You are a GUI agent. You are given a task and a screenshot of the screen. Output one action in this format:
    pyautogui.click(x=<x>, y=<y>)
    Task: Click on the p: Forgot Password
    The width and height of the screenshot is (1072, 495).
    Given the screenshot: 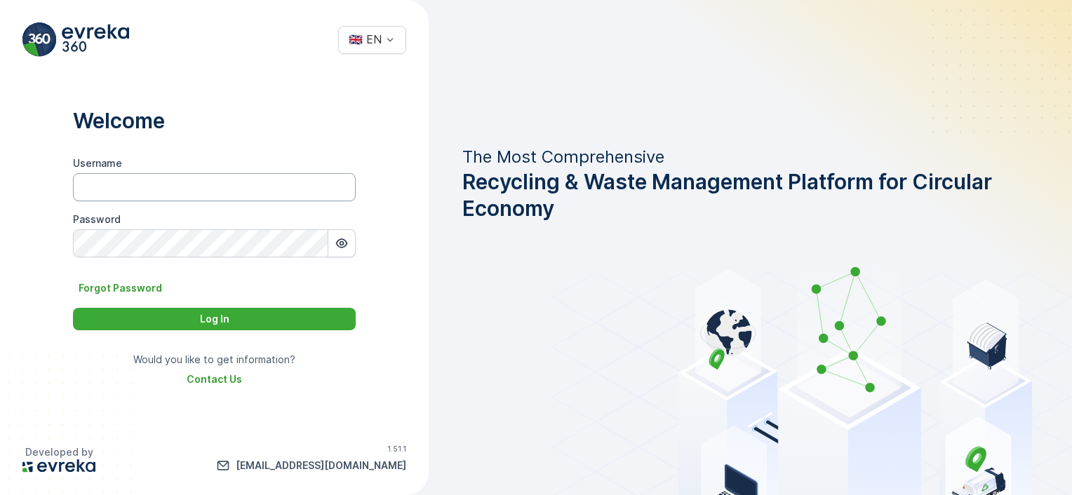 What is the action you would take?
    pyautogui.click(x=120, y=288)
    